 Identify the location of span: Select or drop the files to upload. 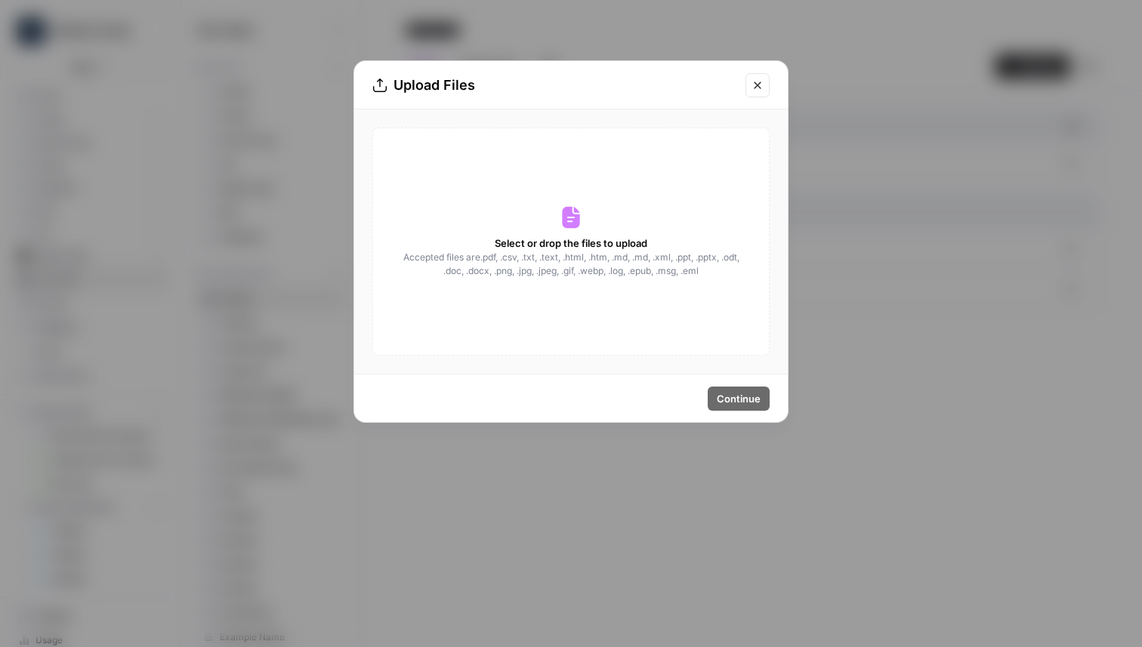
(571, 243).